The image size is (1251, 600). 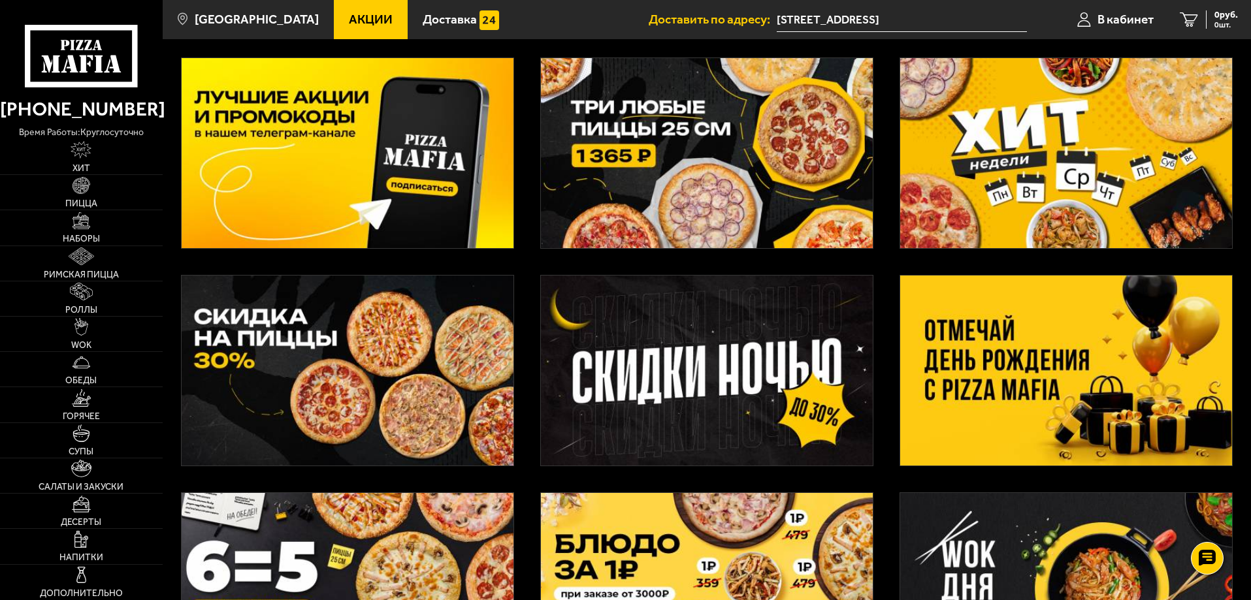 What do you see at coordinates (712, 19) in the screenshot?
I see `span: Доставить по адресу:` at bounding box center [712, 19].